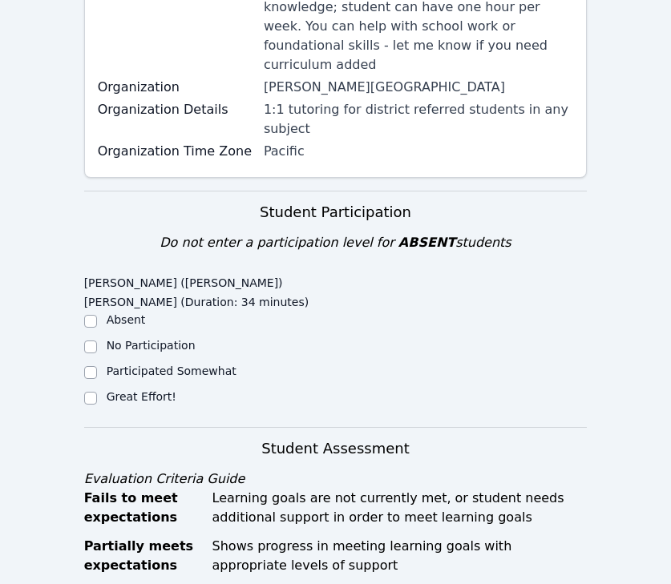 The width and height of the screenshot is (671, 584). I want to click on h3: Student Assessment, so click(336, 449).